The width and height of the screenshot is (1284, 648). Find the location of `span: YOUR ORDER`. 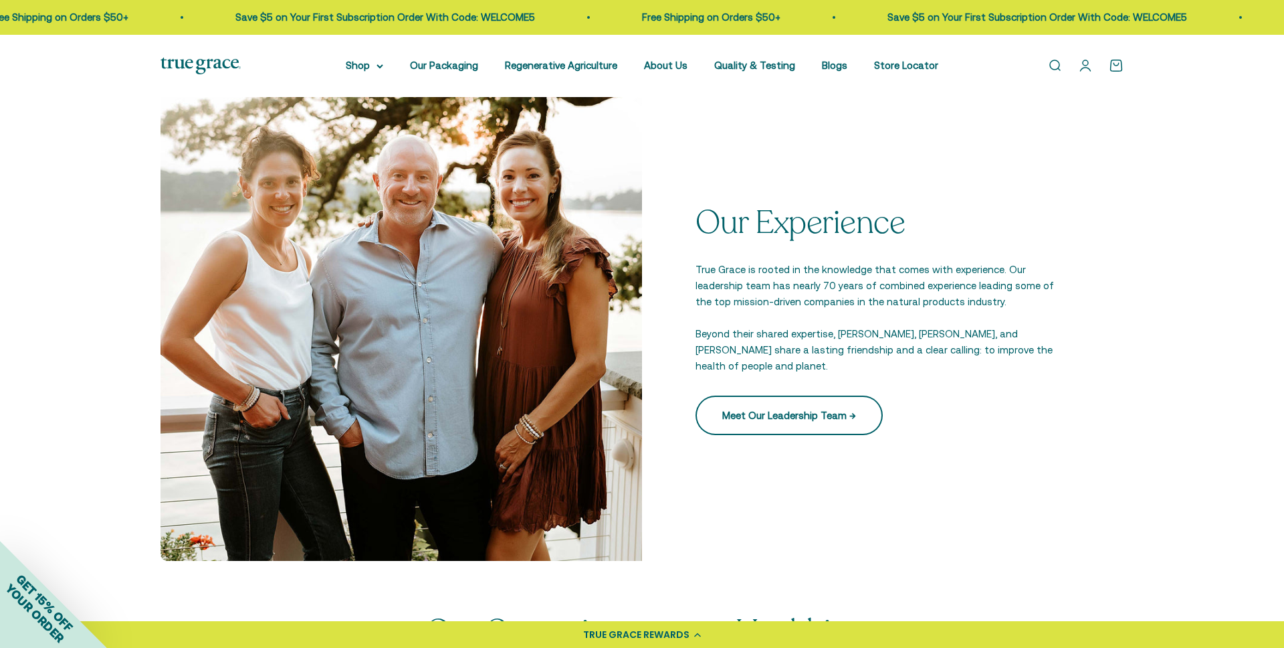

span: YOUR ORDER is located at coordinates (35, 613).